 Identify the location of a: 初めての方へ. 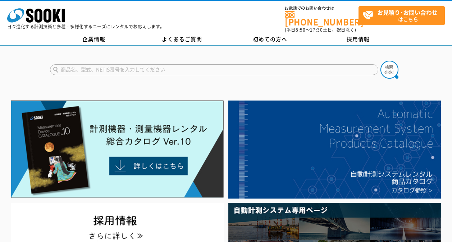
(270, 40).